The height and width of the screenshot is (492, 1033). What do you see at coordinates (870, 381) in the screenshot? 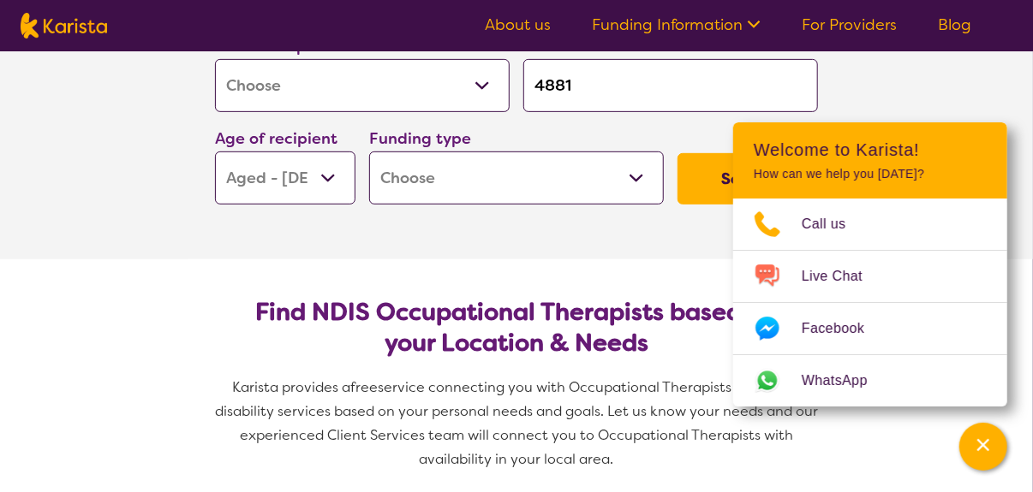
I see `a: Web link opens in a new tab.` at bounding box center [870, 381].